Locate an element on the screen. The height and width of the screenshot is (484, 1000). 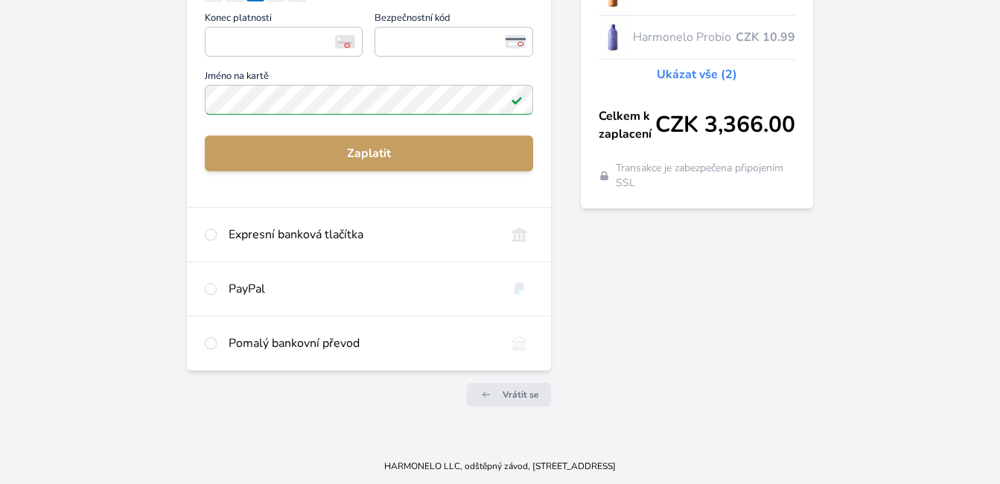
input: Jméno na kartěPlatné pole is located at coordinates (369, 100).